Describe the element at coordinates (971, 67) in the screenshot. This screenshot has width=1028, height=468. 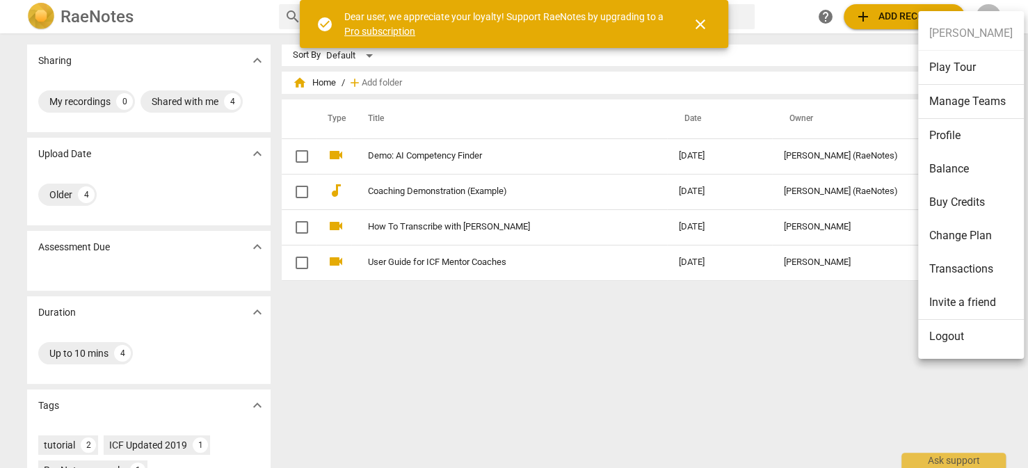
I see `li: Play Tour` at that location.